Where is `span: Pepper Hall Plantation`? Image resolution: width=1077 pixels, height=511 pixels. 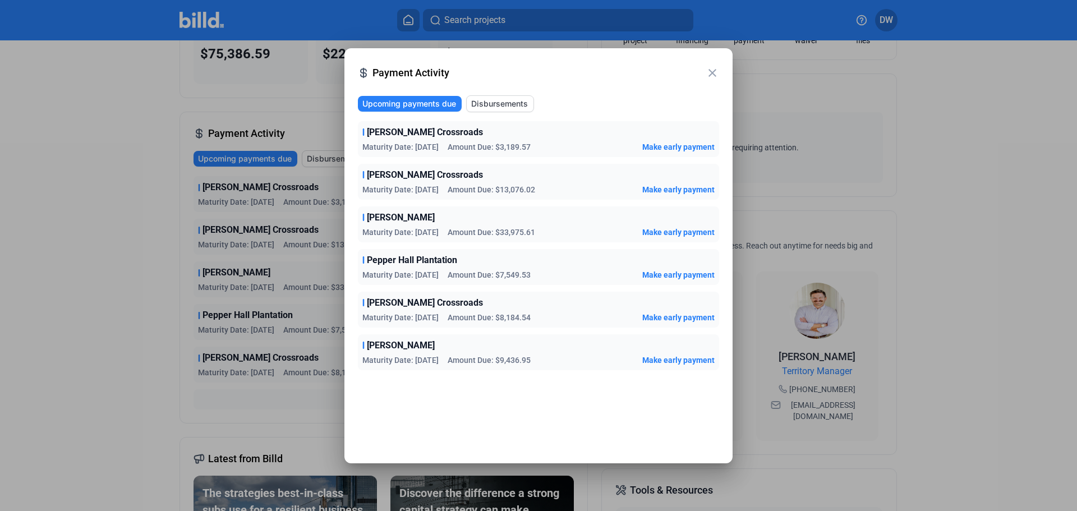
span: Pepper Hall Plantation is located at coordinates (412, 260).